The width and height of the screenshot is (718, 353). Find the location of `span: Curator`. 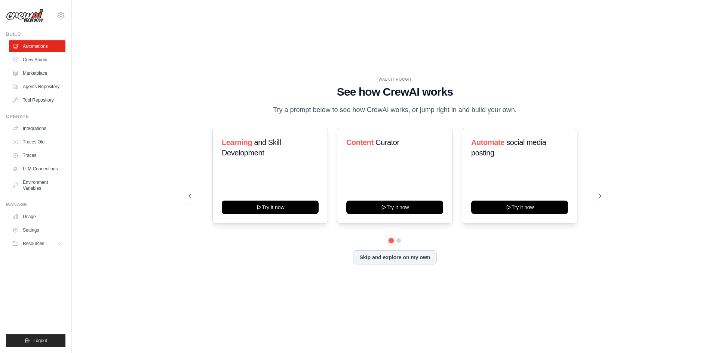

span: Curator is located at coordinates (387, 143).